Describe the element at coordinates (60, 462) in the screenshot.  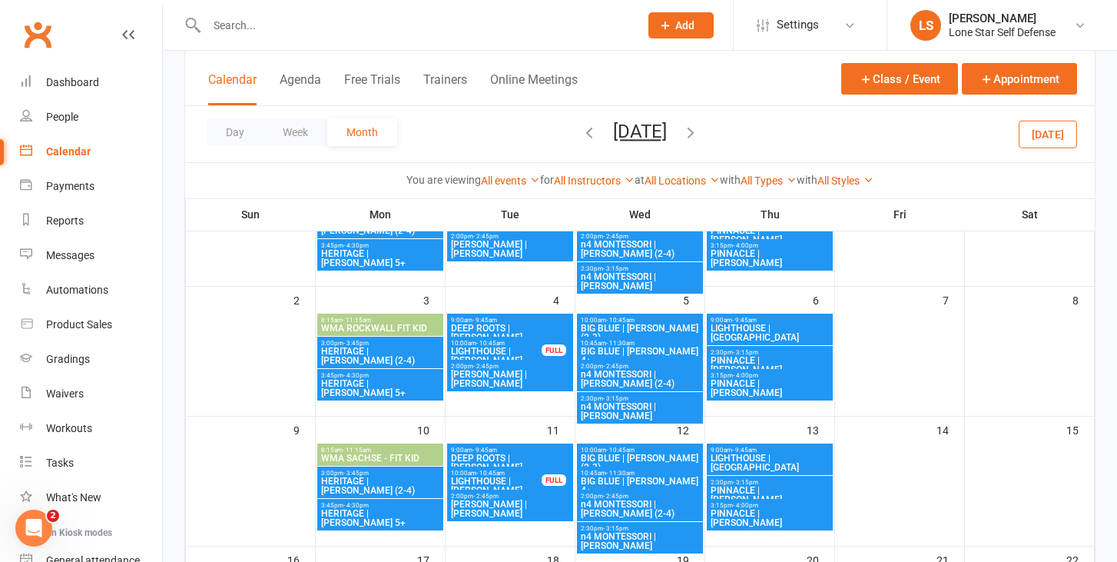
I see `div: Tasks` at that location.